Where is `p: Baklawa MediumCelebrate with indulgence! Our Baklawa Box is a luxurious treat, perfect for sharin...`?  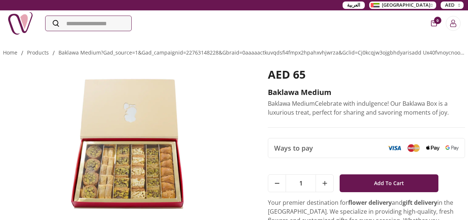
p: Baklawa MediumCelebrate with indulgence! Our Baklawa Box is a luxurious treat, perfect for sharin... is located at coordinates (367, 108).